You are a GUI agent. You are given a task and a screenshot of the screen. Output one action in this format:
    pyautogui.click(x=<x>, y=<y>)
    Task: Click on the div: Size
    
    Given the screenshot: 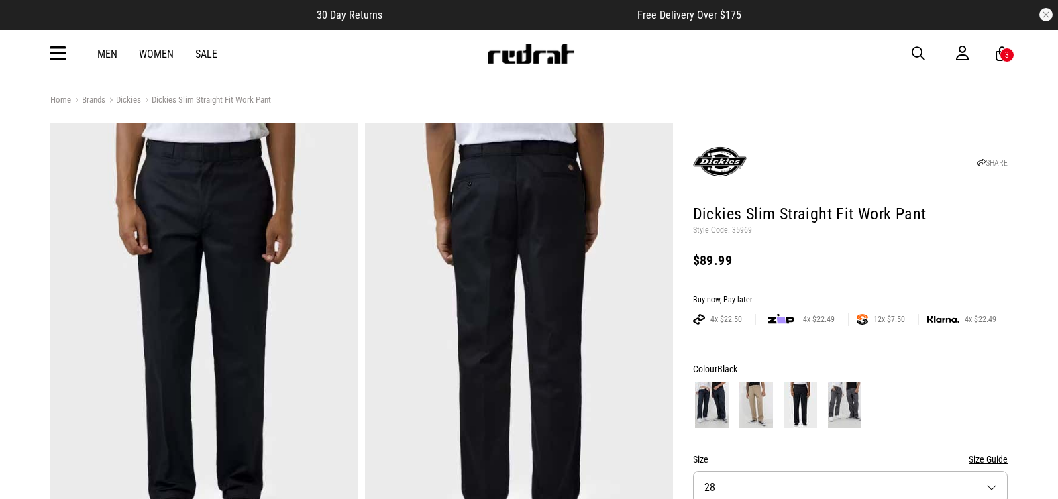 What is the action you would take?
    pyautogui.click(x=851, y=460)
    